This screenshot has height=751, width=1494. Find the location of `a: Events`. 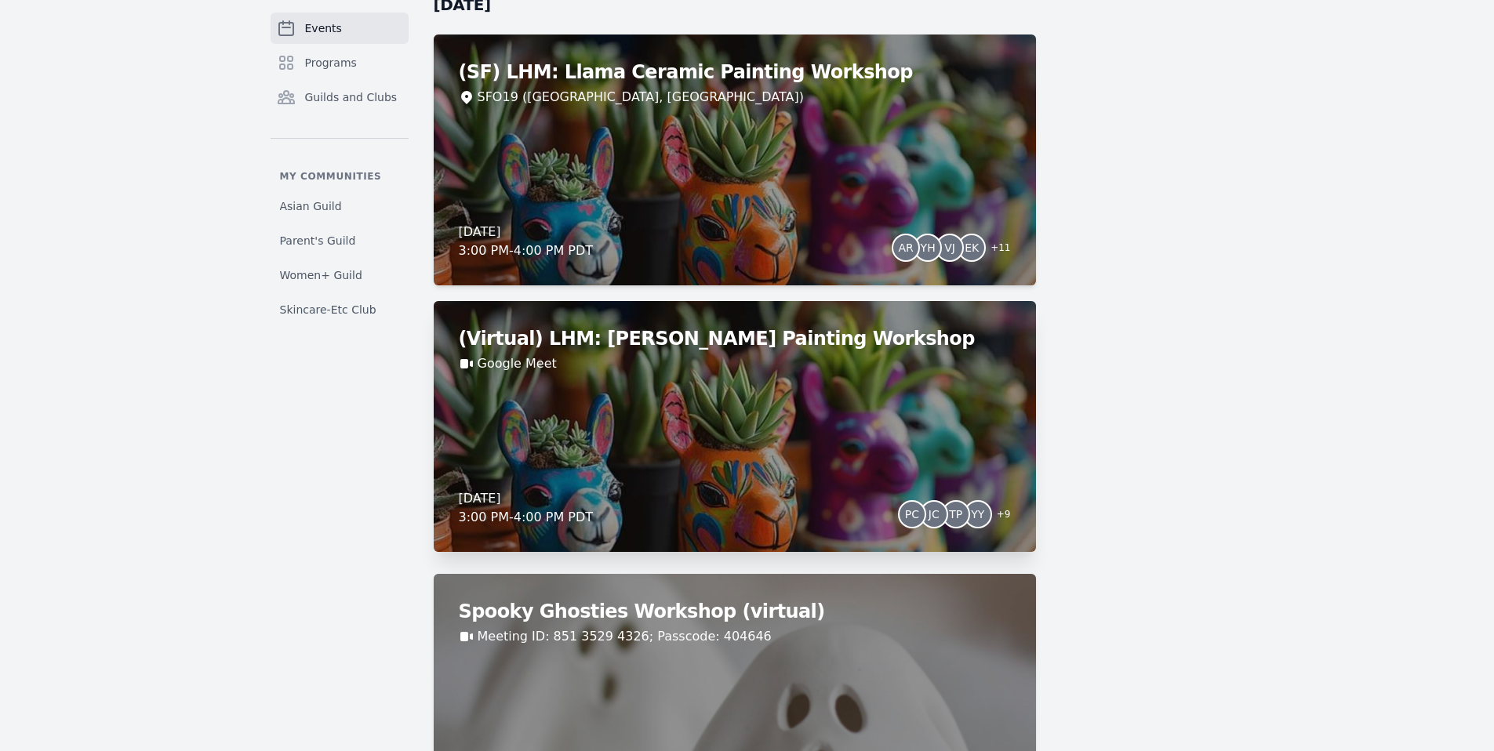

a: Events is located at coordinates (340, 28).